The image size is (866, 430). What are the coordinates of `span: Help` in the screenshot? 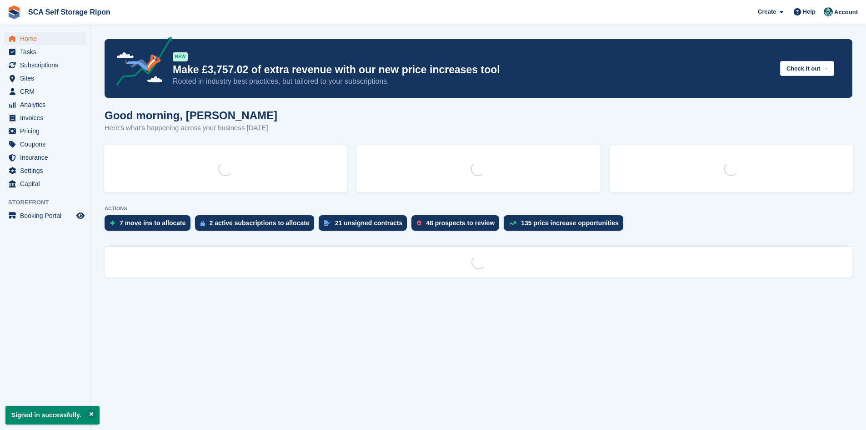 It's located at (809, 12).